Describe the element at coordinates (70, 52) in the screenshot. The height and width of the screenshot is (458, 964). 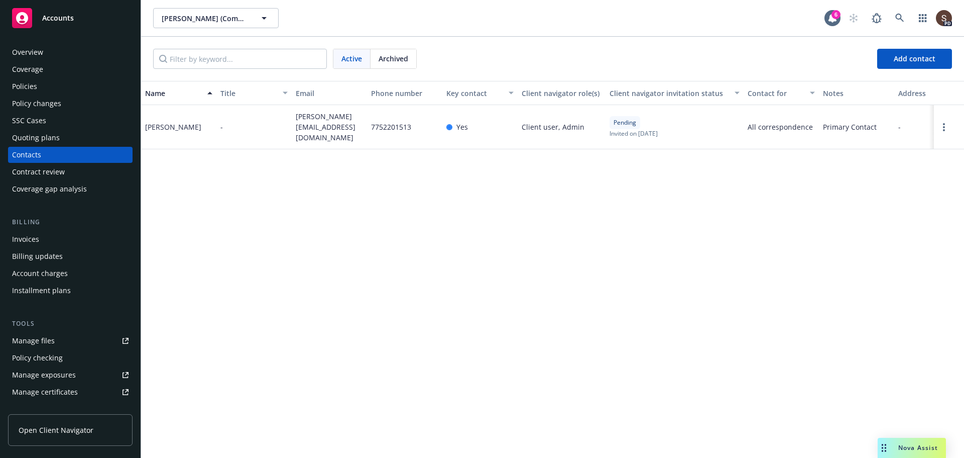
I see `a: Overview` at that location.